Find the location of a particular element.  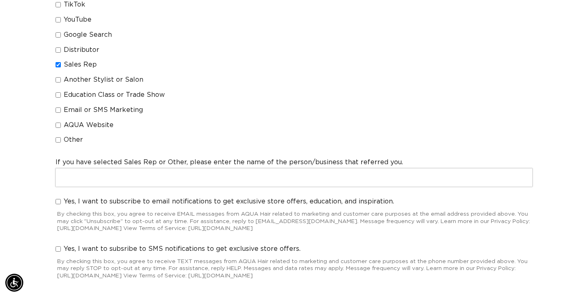

span: AQUA Website is located at coordinates (89, 125).